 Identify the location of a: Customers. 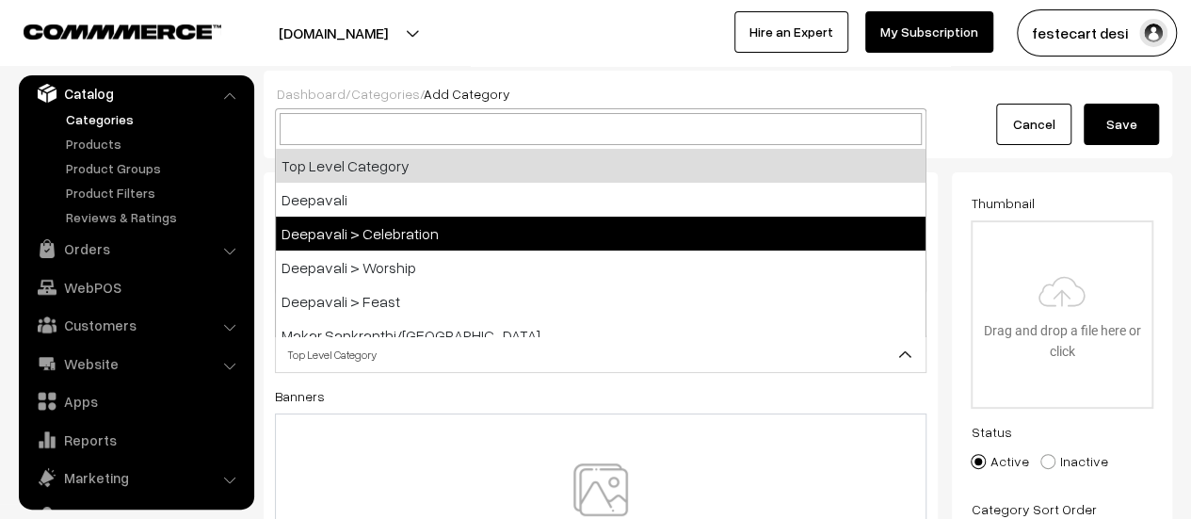
(136, 325).